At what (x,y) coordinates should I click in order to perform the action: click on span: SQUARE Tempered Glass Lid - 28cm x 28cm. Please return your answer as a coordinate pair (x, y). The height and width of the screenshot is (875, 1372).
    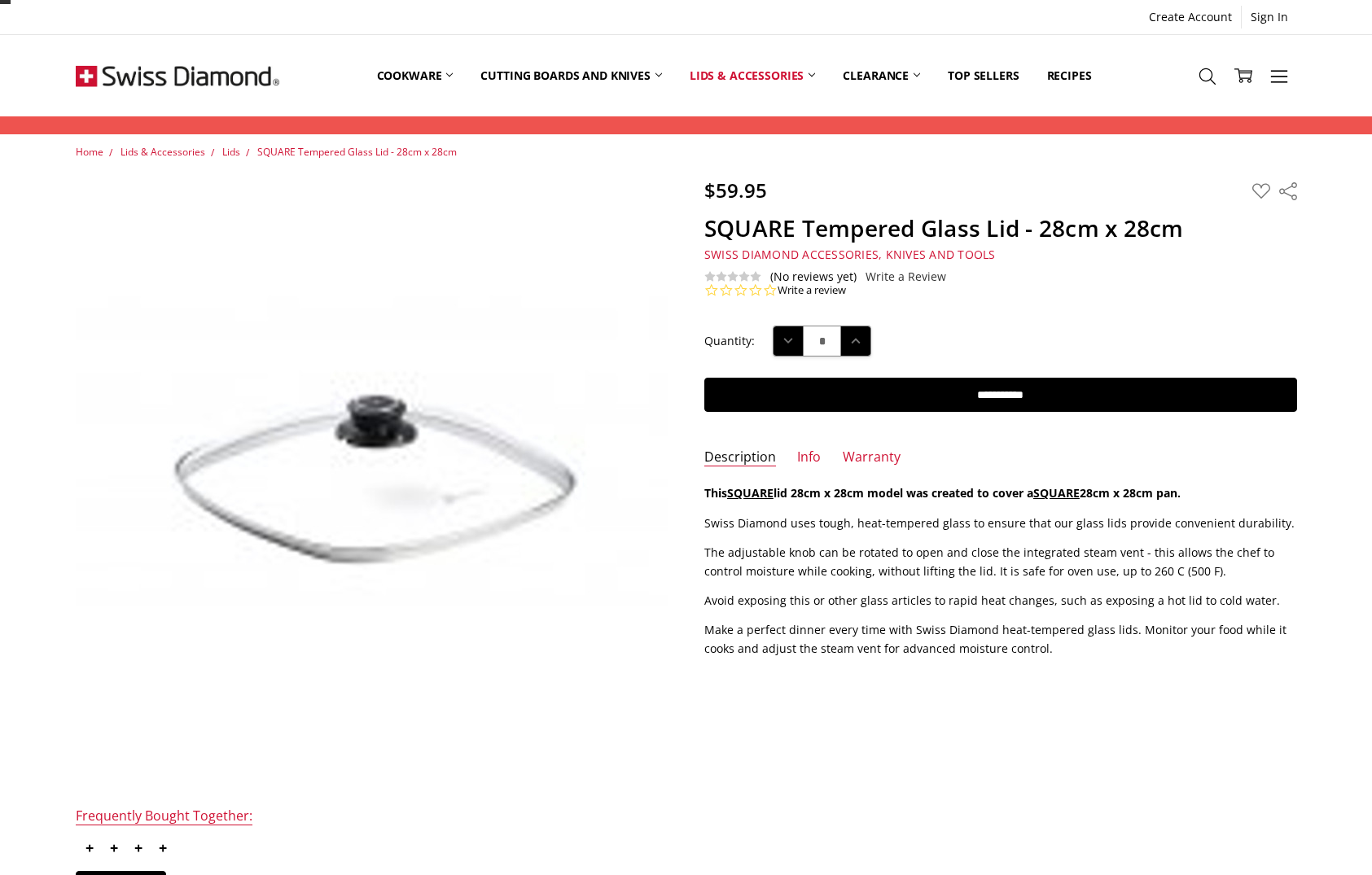
    Looking at the image, I should click on (357, 152).